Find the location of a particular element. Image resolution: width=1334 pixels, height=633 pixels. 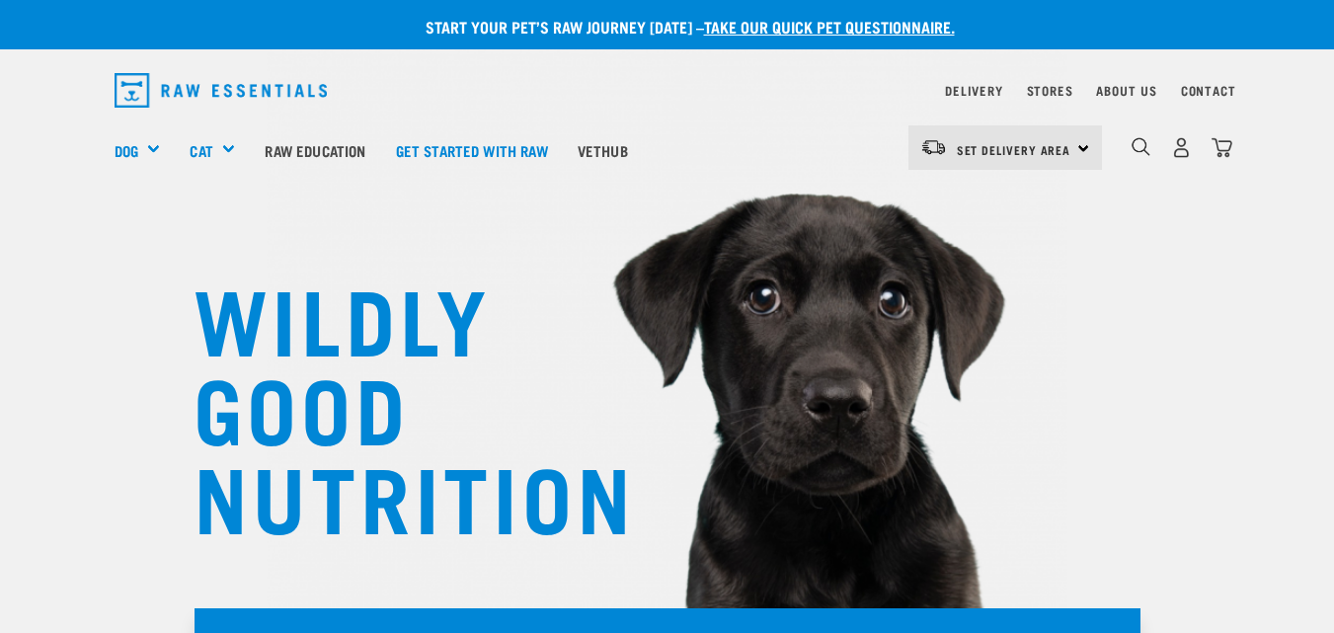

h1: WILDLY GOOD NUTRITION is located at coordinates (391, 405).